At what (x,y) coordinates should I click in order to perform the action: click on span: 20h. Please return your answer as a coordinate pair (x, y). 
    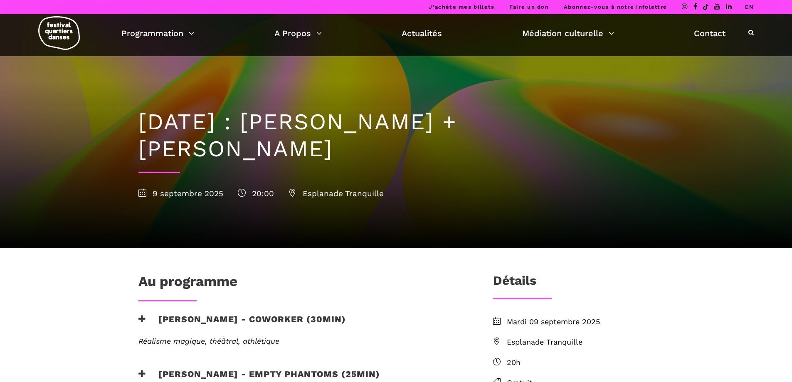
    Looking at the image, I should click on (580, 362).